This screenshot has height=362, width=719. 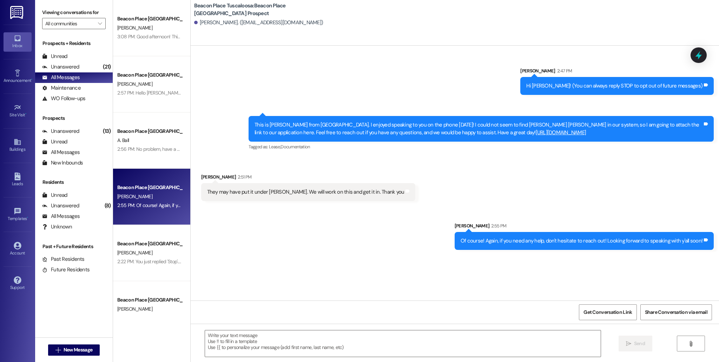 What do you see at coordinates (63, 259) in the screenshot?
I see `div: Past Residents` at bounding box center [63, 259].